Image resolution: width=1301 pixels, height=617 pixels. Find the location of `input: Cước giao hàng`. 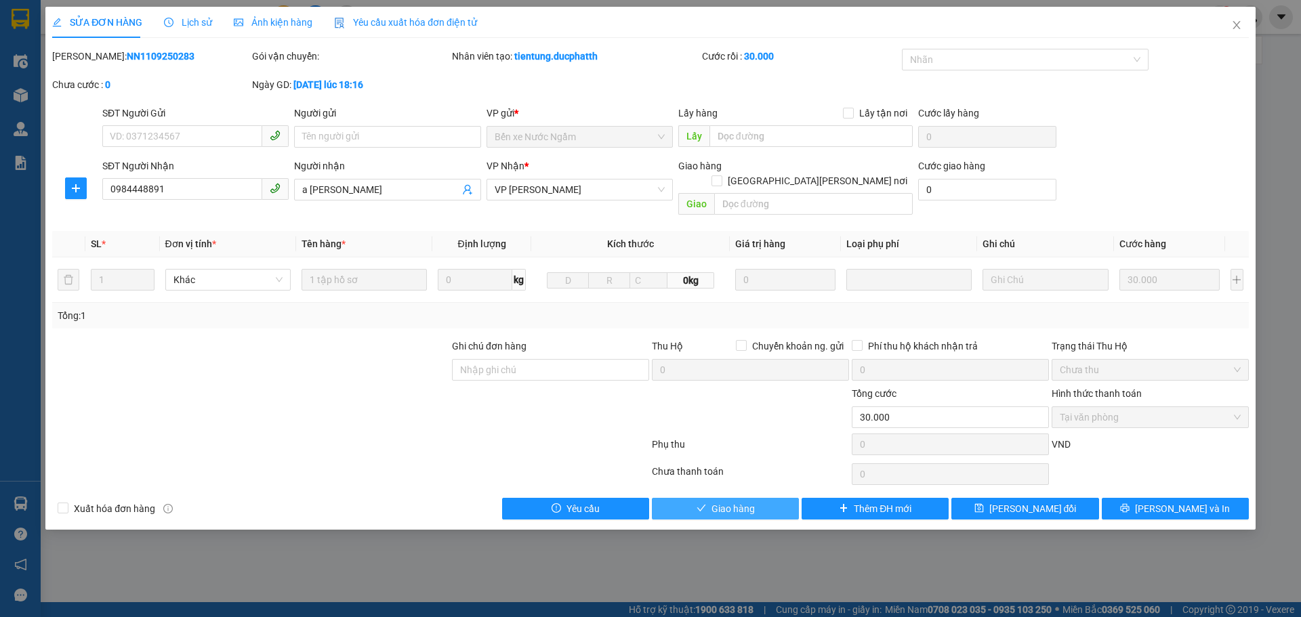

input: Cước giao hàng is located at coordinates (987, 190).